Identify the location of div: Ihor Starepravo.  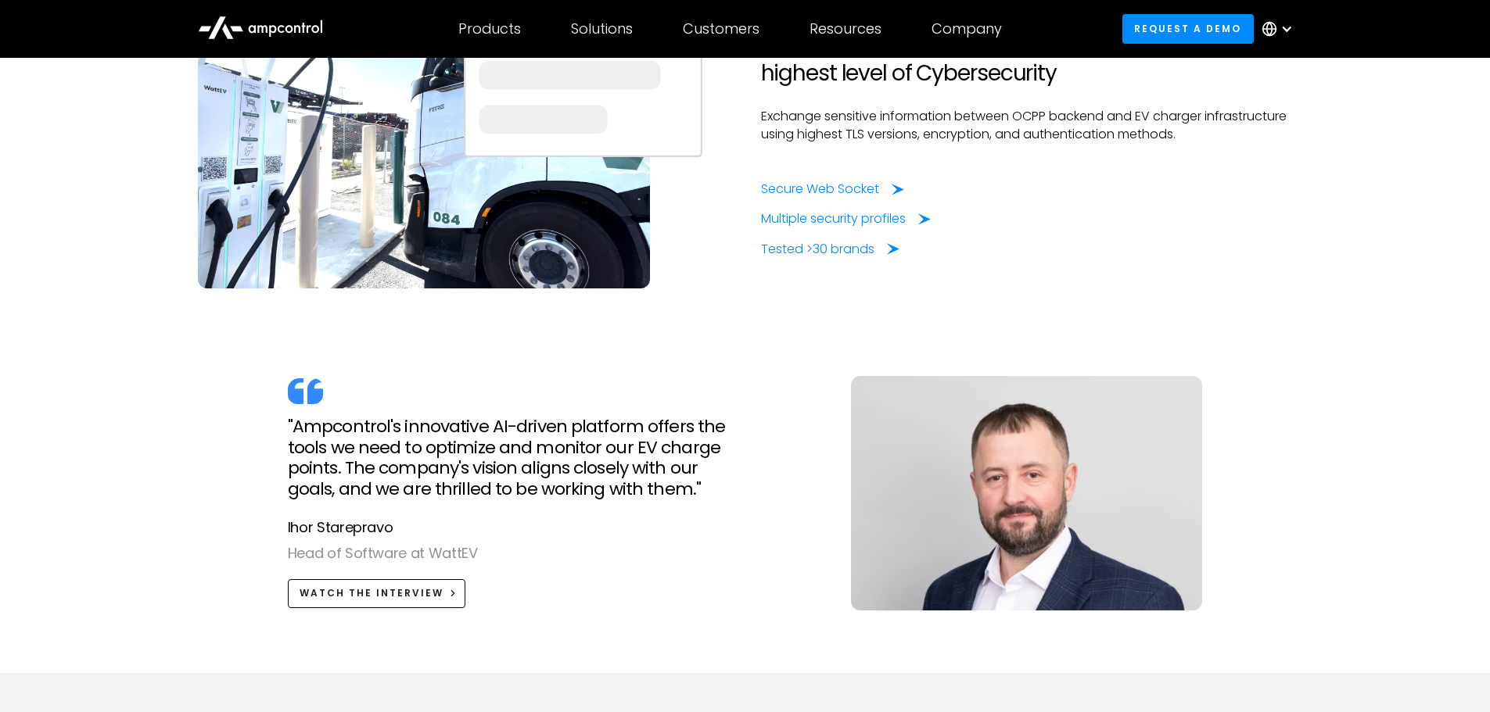
(554, 528).